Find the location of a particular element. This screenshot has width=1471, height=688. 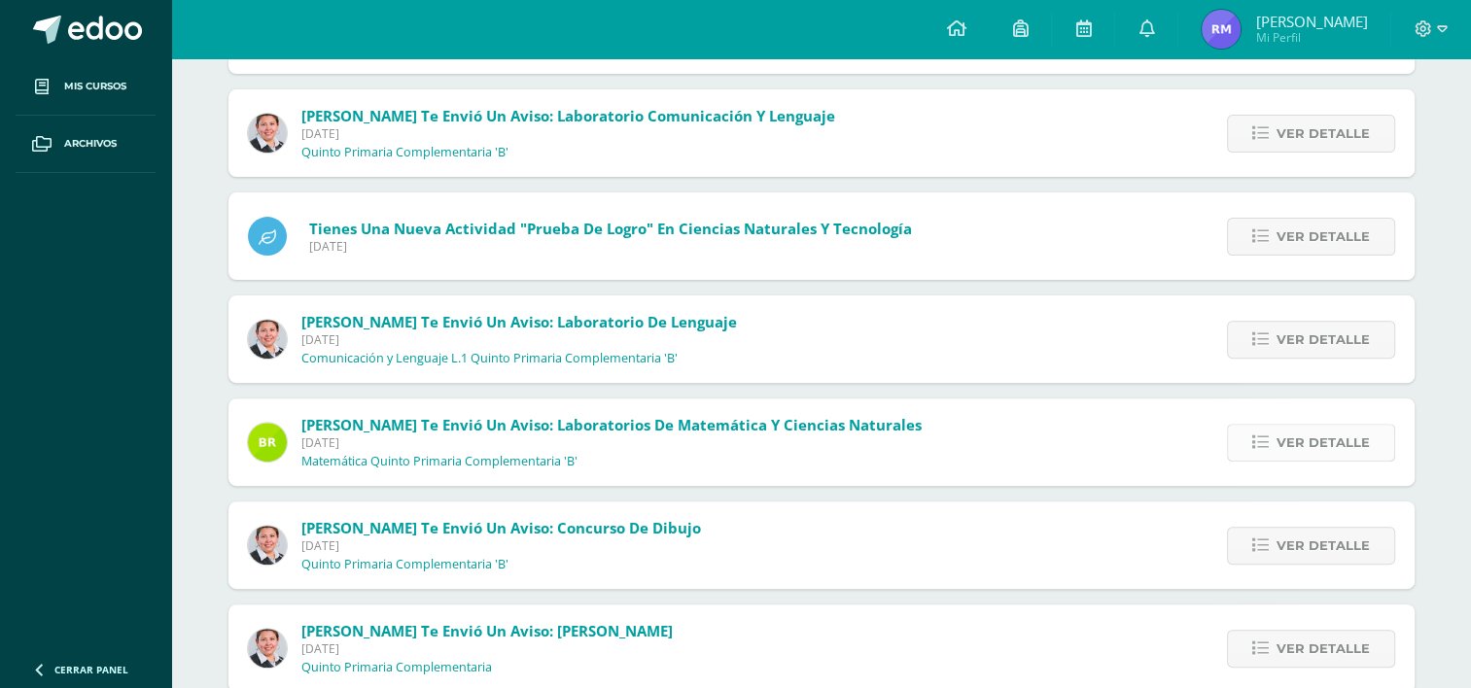

p: Quinto Primaria Complementaria is located at coordinates (397, 668).